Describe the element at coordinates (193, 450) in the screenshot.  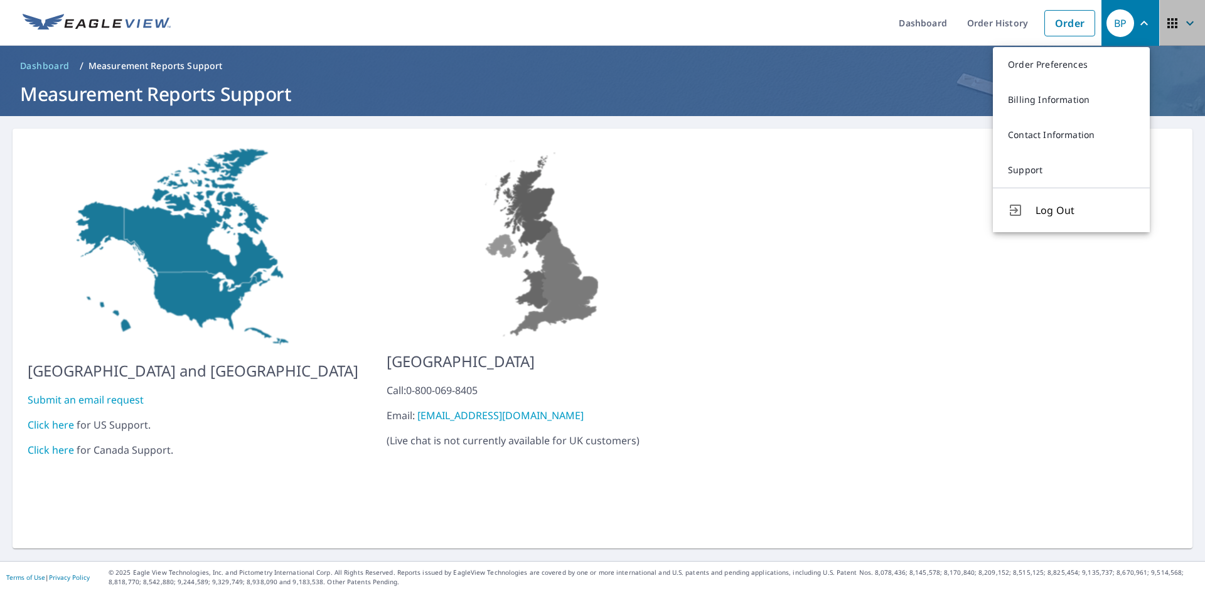
I see `div: for Canada Support.` at that location.